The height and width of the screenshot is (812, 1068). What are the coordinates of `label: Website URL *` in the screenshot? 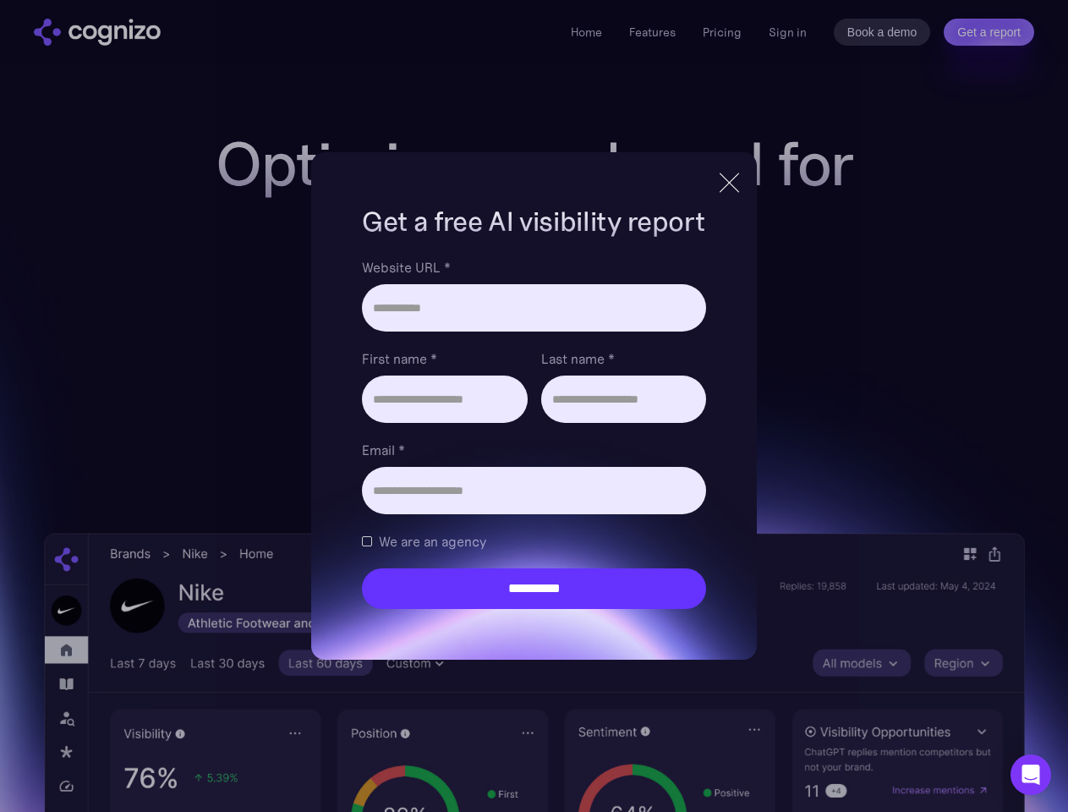 It's located at (533, 267).